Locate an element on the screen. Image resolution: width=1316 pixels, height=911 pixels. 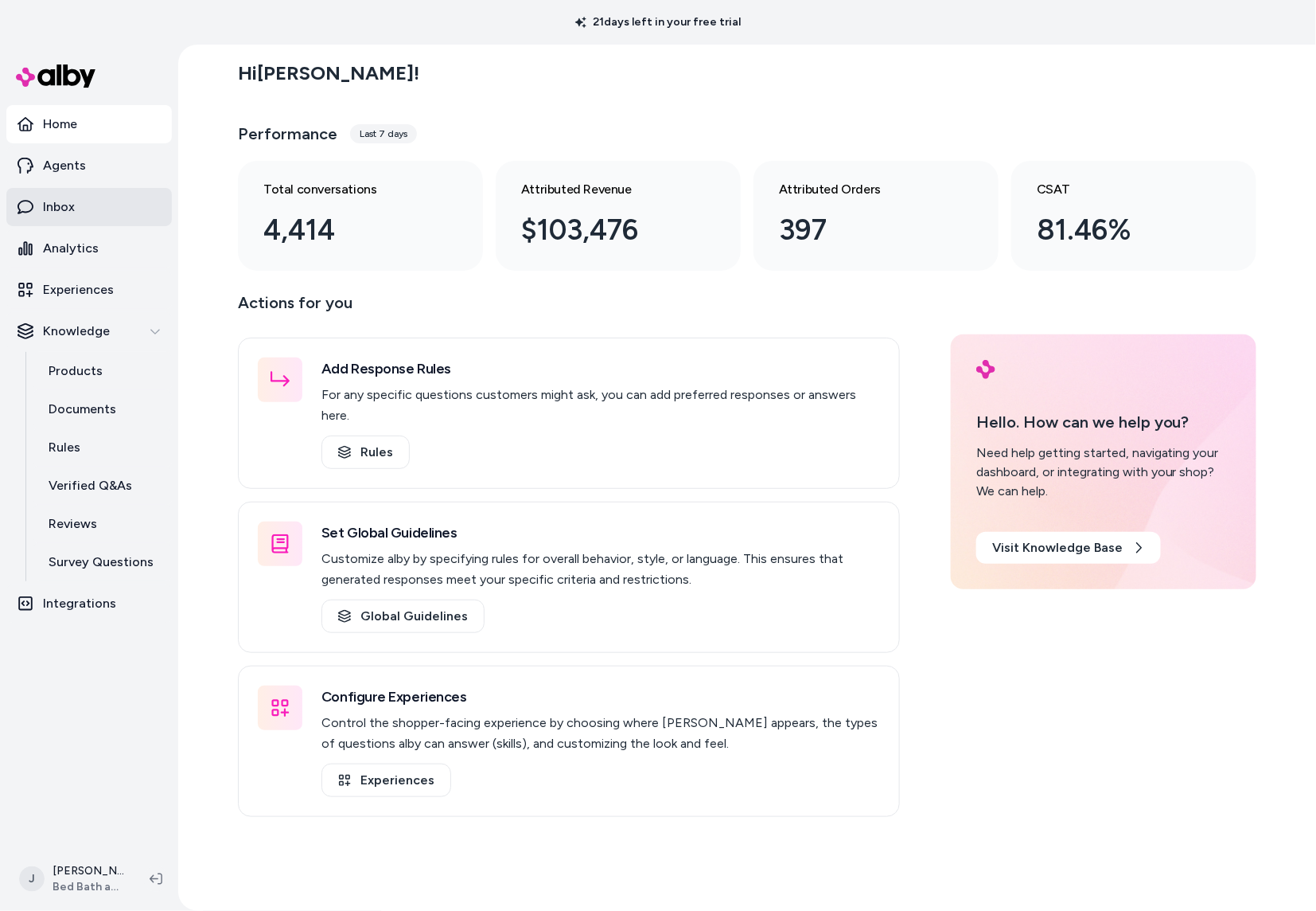
a: Visit Knowledge Base is located at coordinates (1068, 547).